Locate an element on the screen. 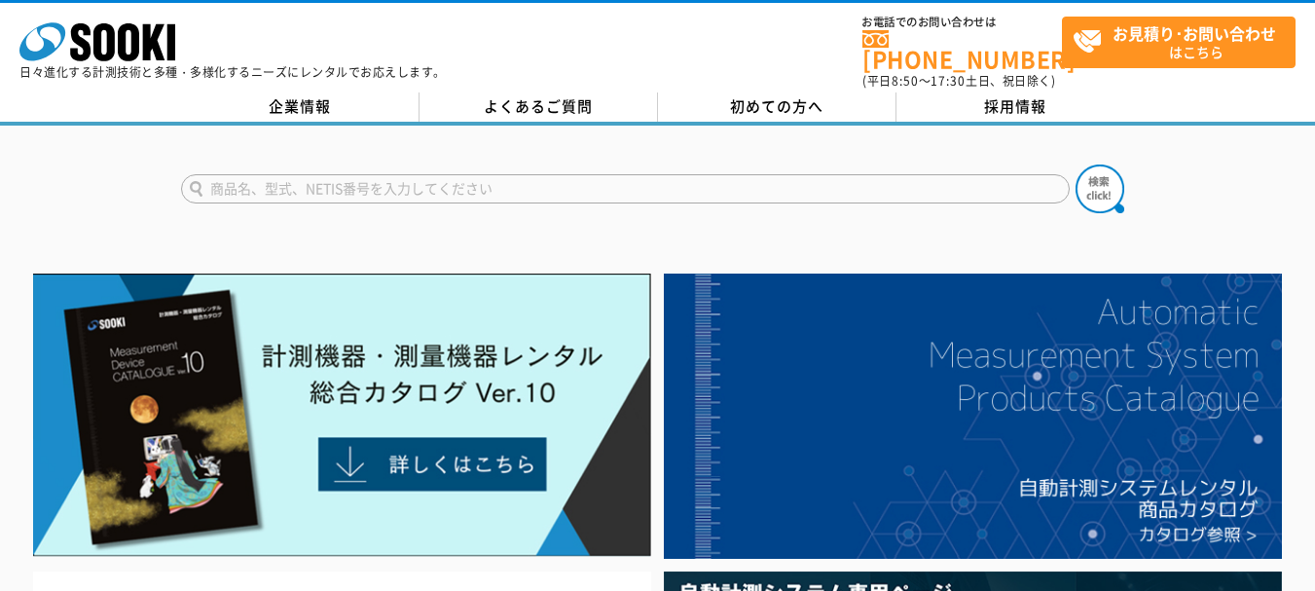 This screenshot has width=1315, height=591. p: 日々進化する計測技術と多種・多様化するニーズにレンタルでお応えします。 is located at coordinates (233, 72).